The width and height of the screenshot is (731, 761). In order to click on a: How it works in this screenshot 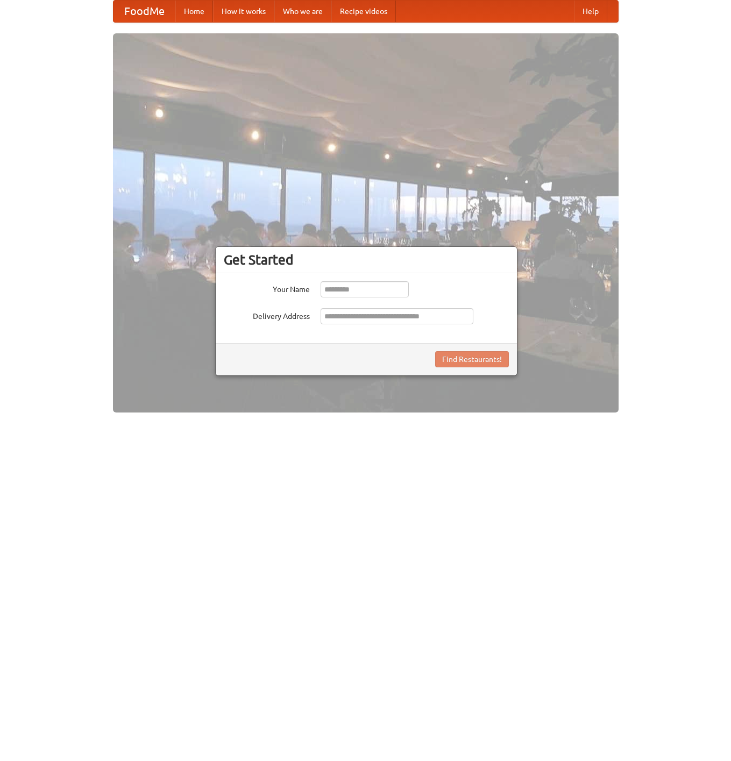, I will do `click(244, 11)`.